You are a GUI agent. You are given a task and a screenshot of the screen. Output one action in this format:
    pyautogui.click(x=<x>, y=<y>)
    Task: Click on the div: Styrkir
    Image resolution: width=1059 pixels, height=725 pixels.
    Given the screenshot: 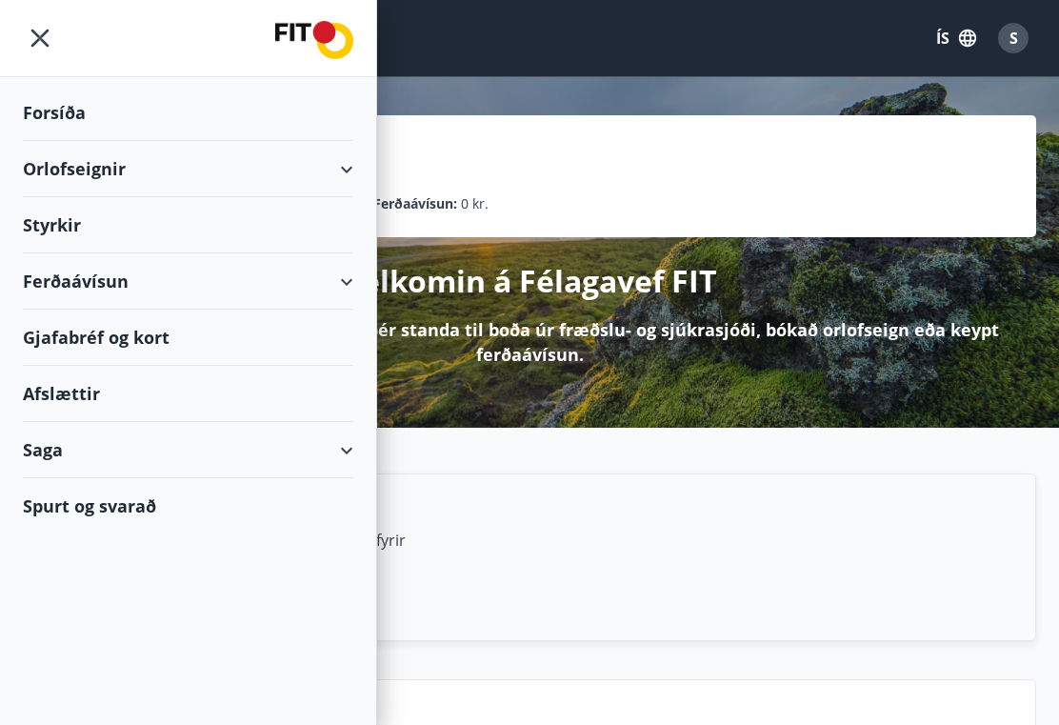 What is the action you would take?
    pyautogui.click(x=188, y=225)
    